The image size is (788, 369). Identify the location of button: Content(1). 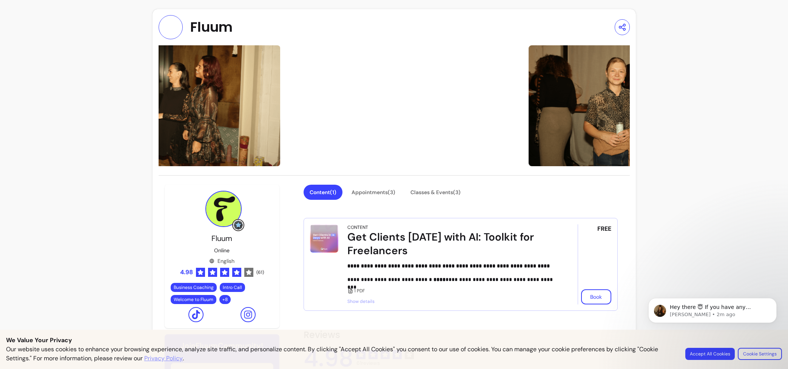
(323, 192).